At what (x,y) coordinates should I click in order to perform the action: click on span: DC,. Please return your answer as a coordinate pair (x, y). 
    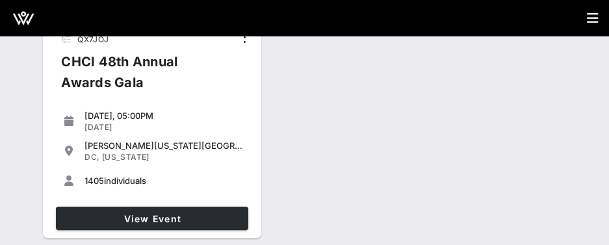
    Looking at the image, I should click on (92, 157).